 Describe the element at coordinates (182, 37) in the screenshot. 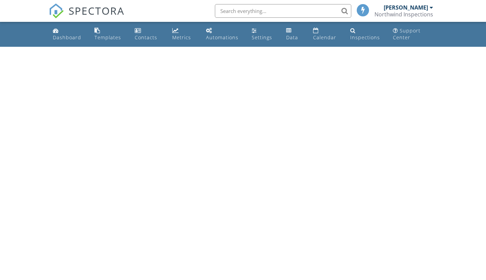

I see `div: Metrics` at that location.